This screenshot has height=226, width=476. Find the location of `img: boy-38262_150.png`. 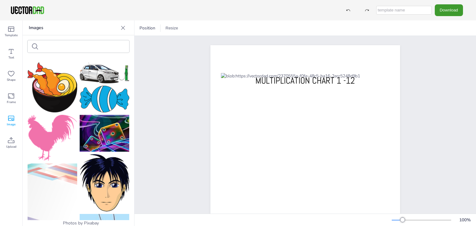

img: boy-38262_150.png is located at coordinates (104, 183).